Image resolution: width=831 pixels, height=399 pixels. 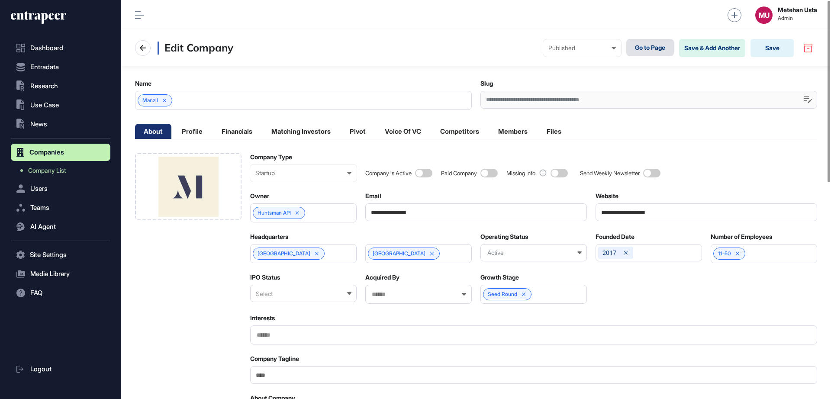 What do you see at coordinates (262, 318) in the screenshot?
I see `label: Interests` at bounding box center [262, 318].